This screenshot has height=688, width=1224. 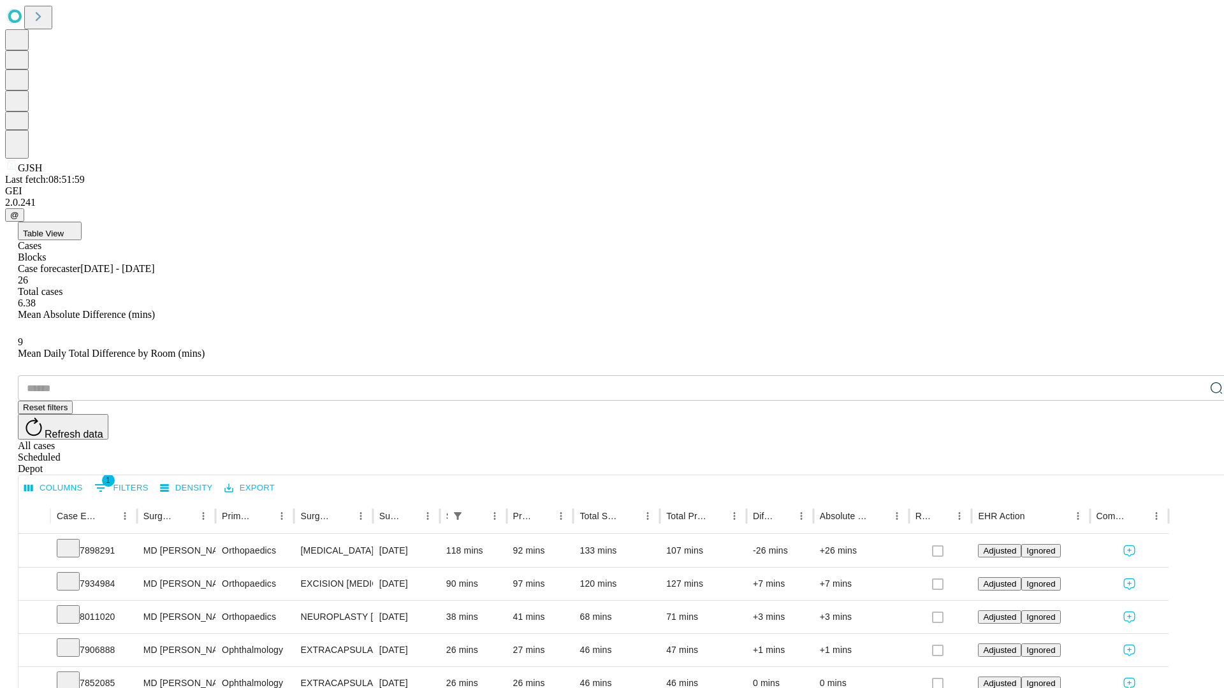 I want to click on div: 107 mins, so click(x=703, y=551).